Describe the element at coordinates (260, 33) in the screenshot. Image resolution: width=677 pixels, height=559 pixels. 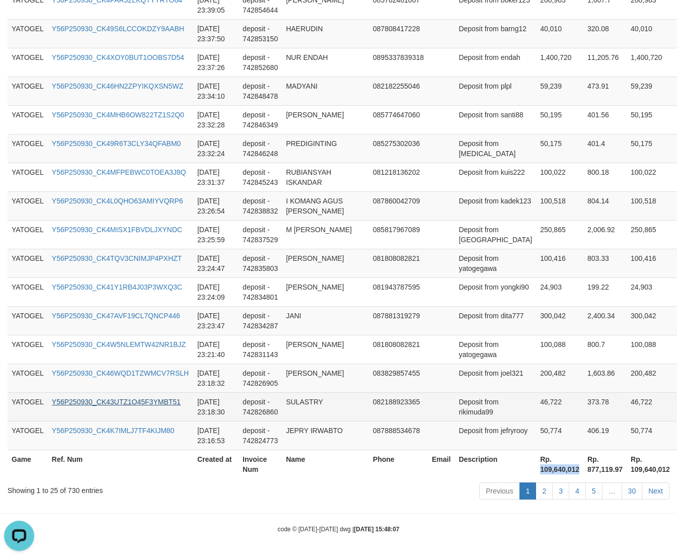
I see `td: deposit - 742853150` at that location.